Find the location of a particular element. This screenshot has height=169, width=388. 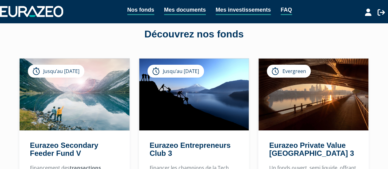

div: Découvrez nos fonds is located at coordinates (194, 34).